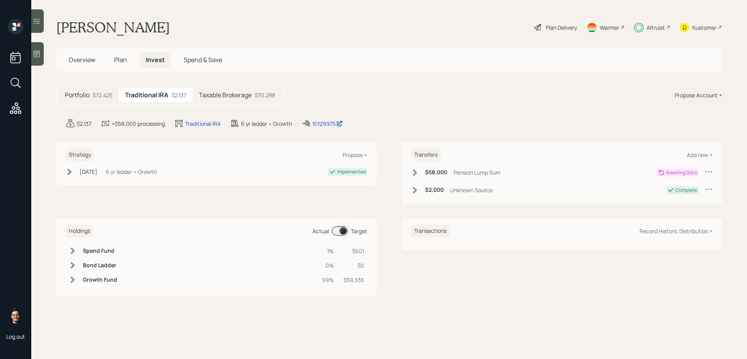 The width and height of the screenshot is (747, 359). Describe the element at coordinates (354, 280) in the screenshot. I see `div: $59,535` at that location.